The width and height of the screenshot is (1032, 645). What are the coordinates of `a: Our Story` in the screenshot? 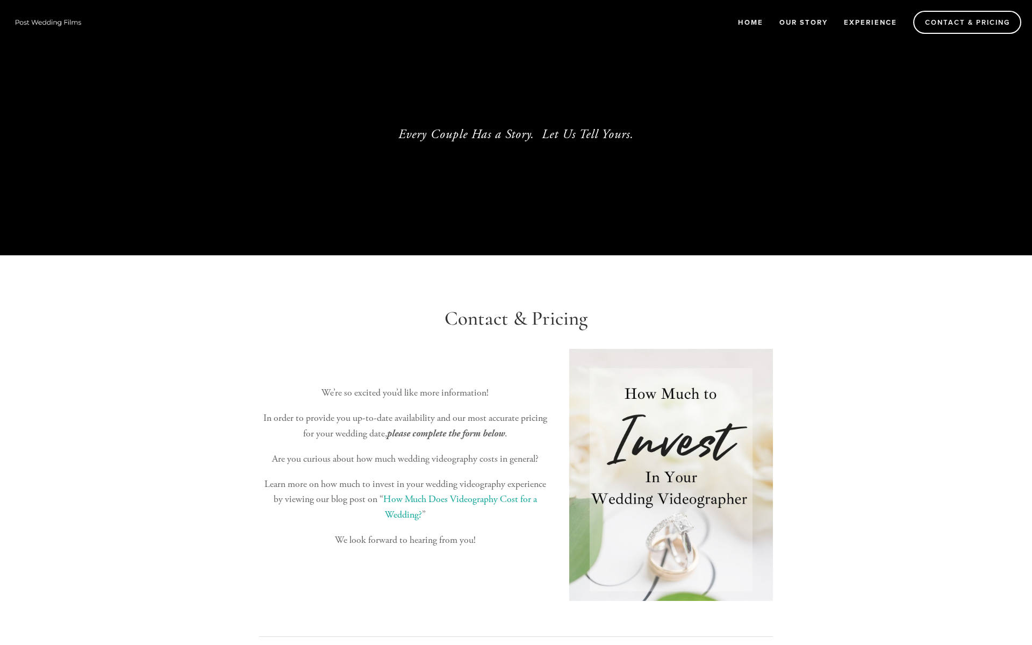 It's located at (803, 22).